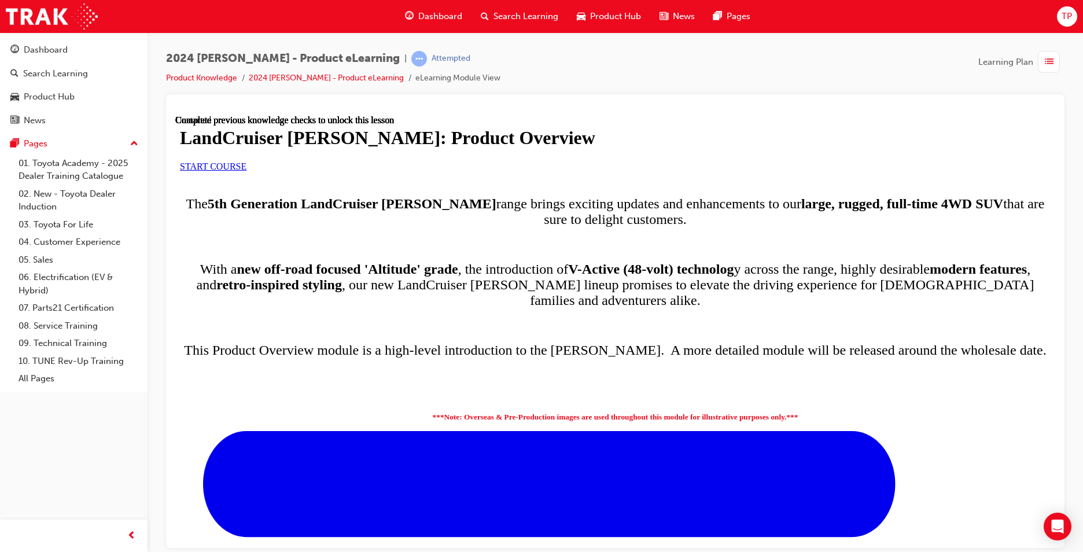 This screenshot has height=552, width=1083. I want to click on a: 03. Toyota For Life, so click(78, 224).